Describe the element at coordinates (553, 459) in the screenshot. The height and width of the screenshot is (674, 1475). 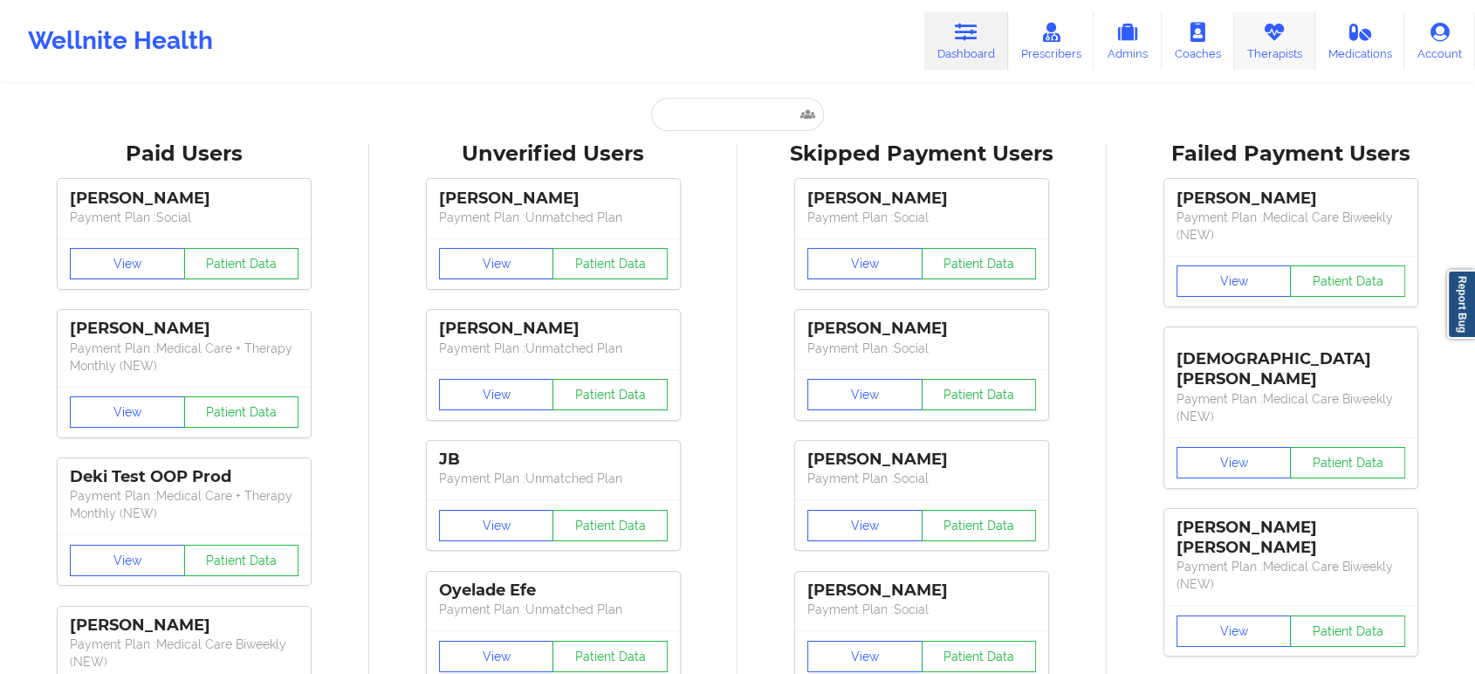
I see `div: JB` at that location.